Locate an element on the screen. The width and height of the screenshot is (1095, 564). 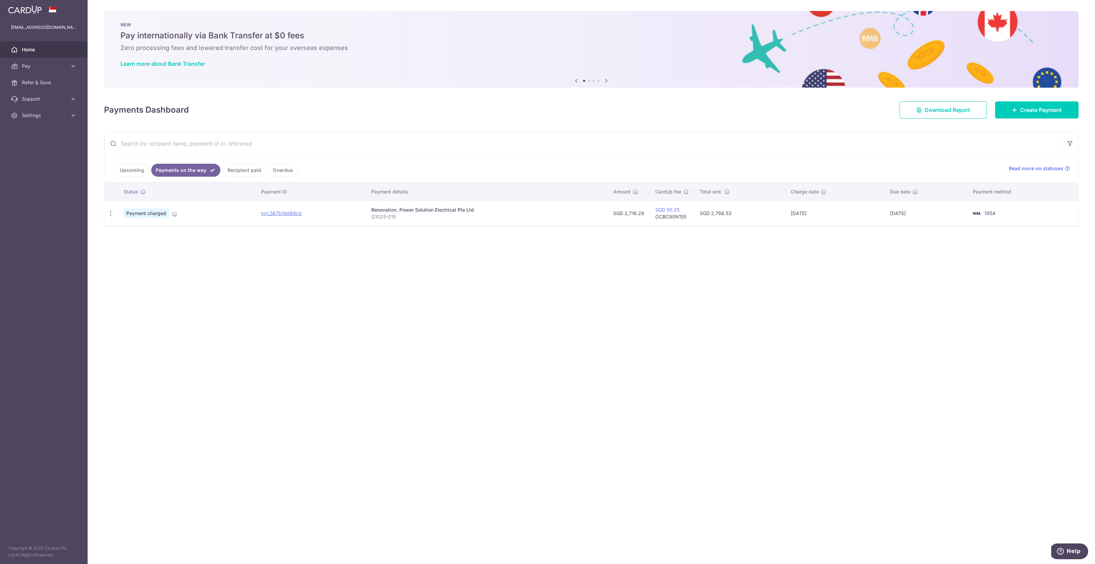
span: Pay is located at coordinates (44, 66).